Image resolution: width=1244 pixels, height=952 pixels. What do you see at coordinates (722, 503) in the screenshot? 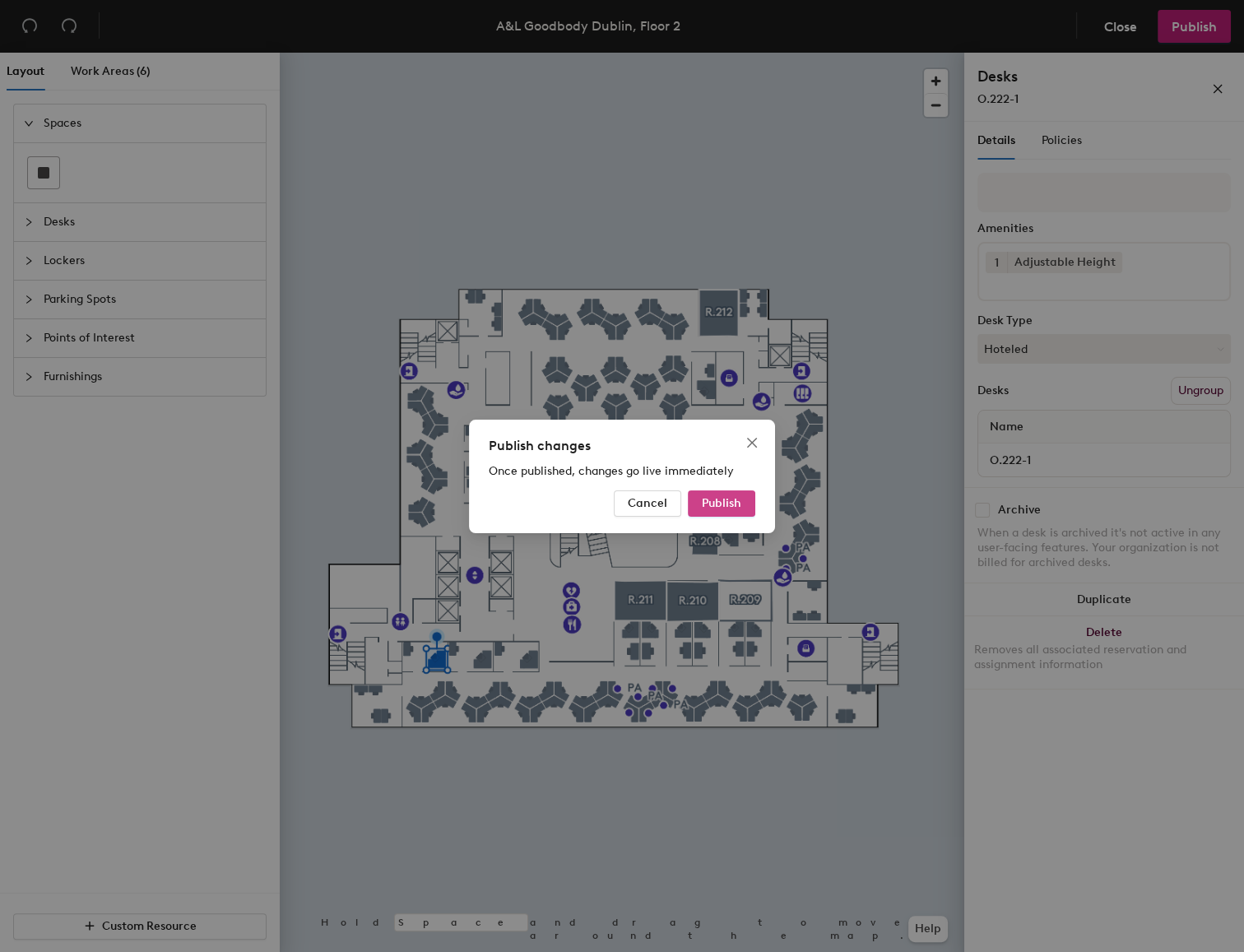
I see `span: Publish` at bounding box center [722, 503].